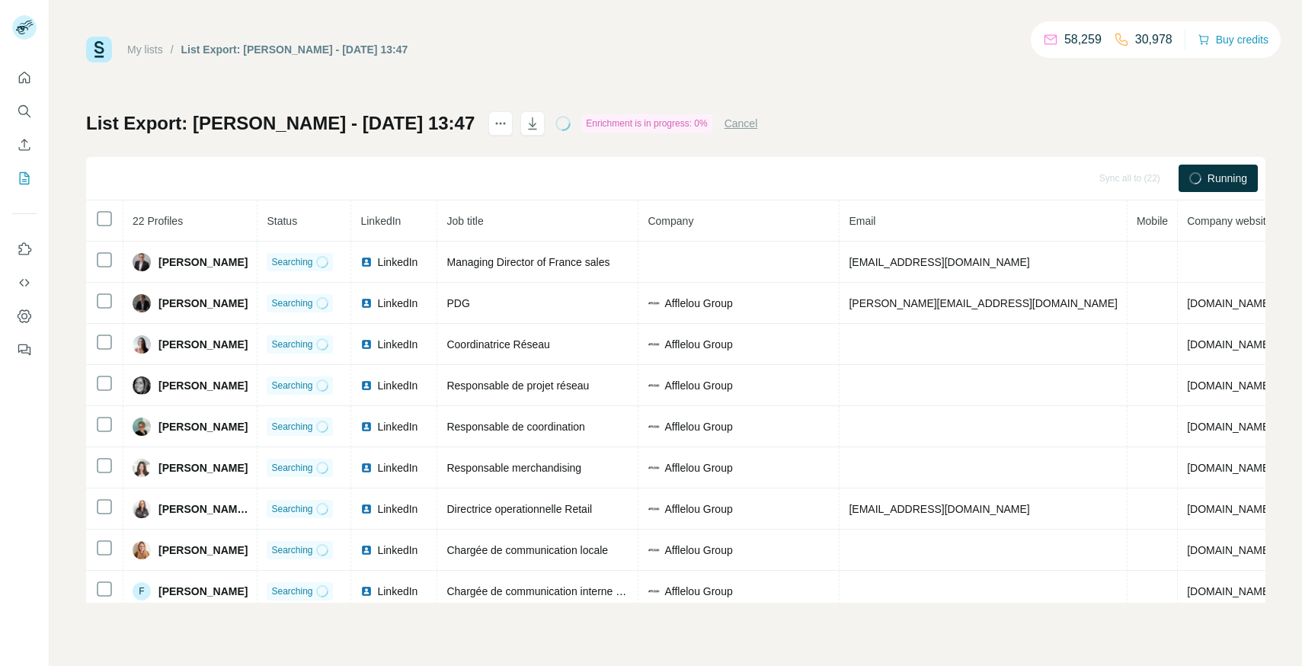  Describe the element at coordinates (1153, 40) in the screenshot. I see `p: 30,978` at that location.